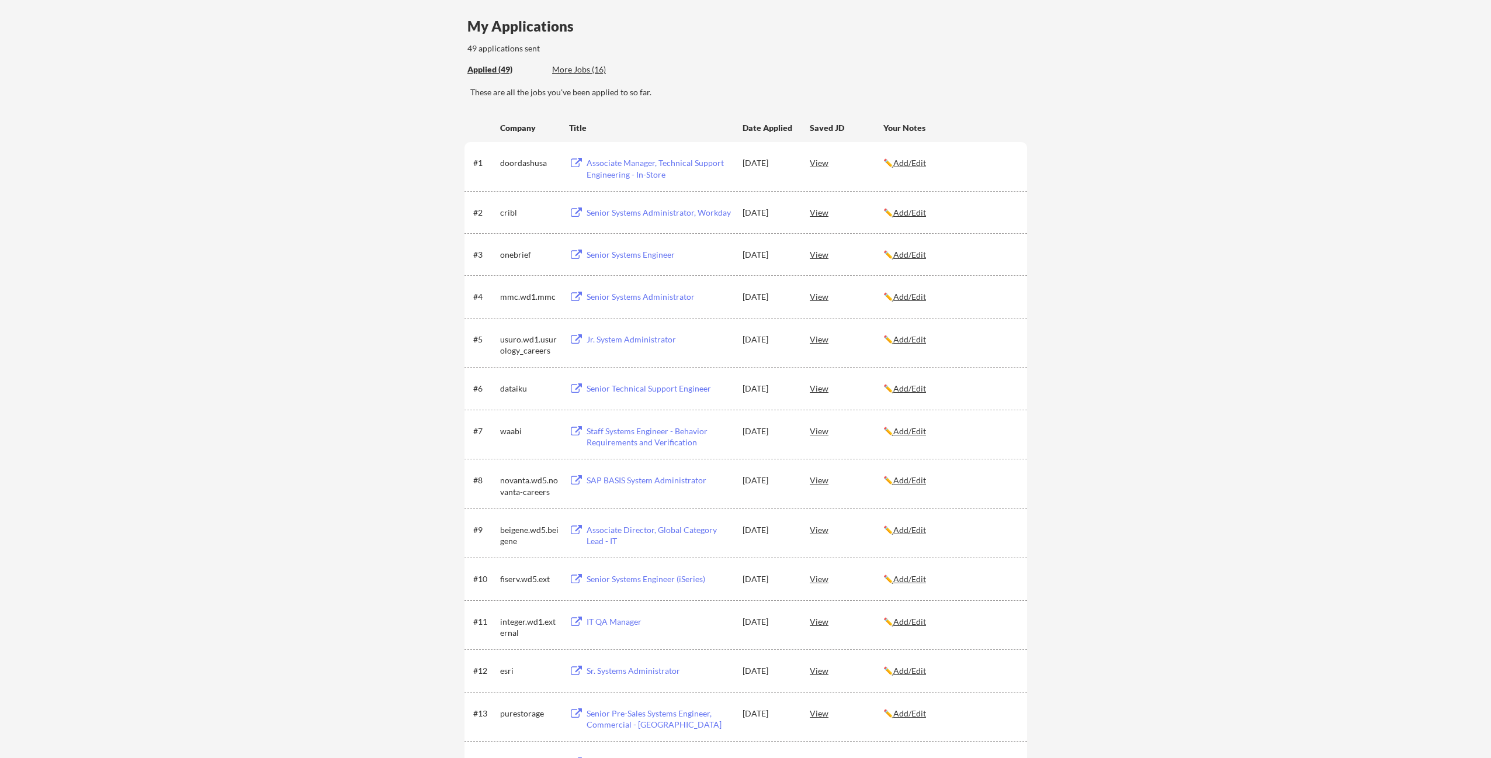 The height and width of the screenshot is (758, 1491). I want to click on div: purestorage, so click(529, 713).